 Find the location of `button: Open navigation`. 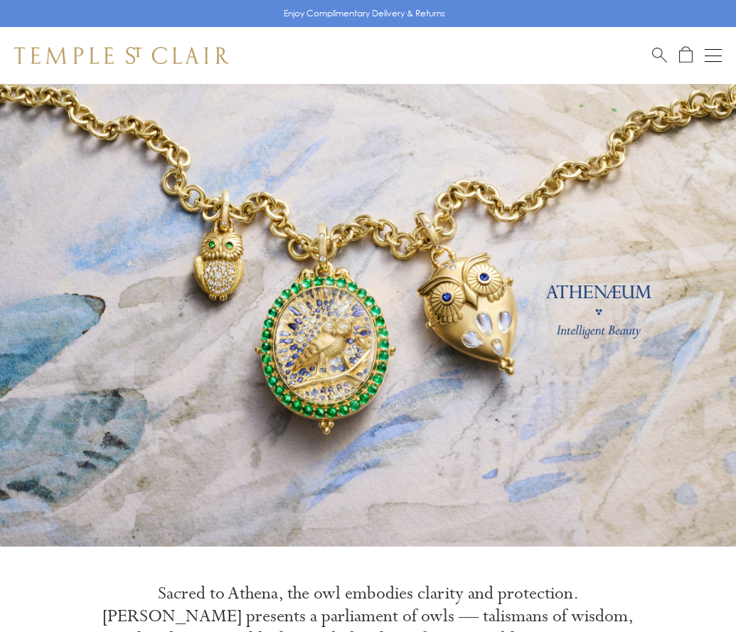

button: Open navigation is located at coordinates (714, 55).